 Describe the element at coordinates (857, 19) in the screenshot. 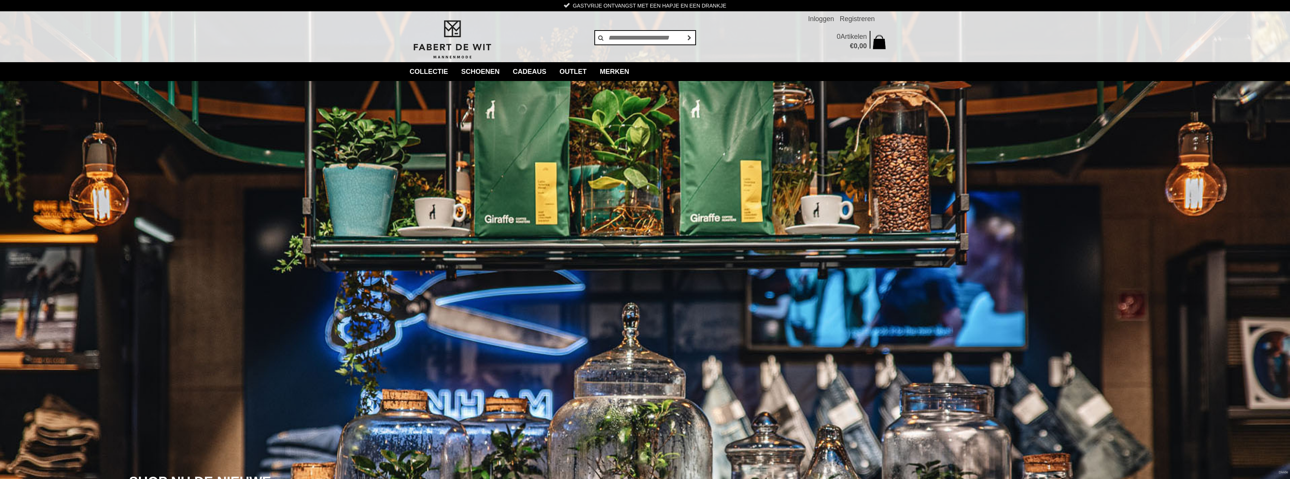

I see `a: Registreren` at that location.